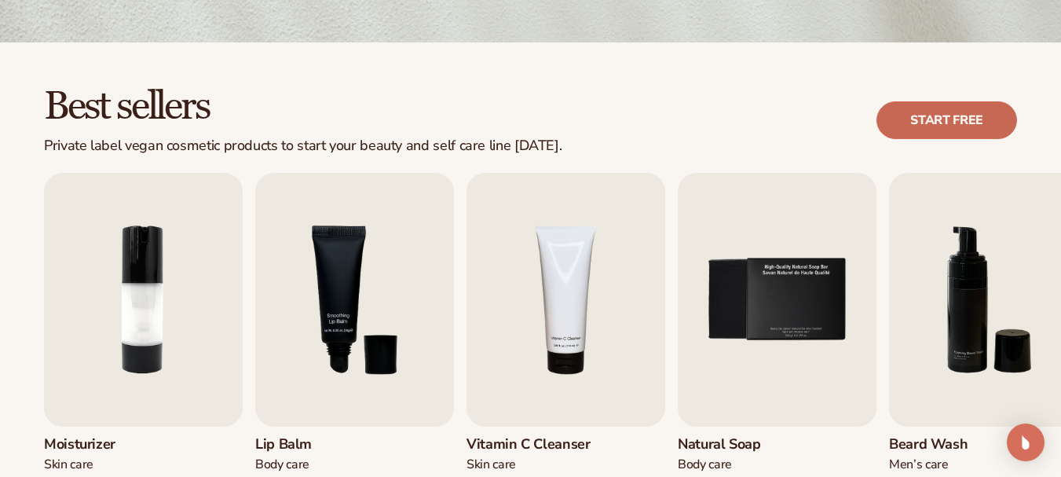 This screenshot has height=477, width=1061. What do you see at coordinates (529, 445) in the screenshot?
I see `h3: Vitamin C Cleanser` at bounding box center [529, 445].